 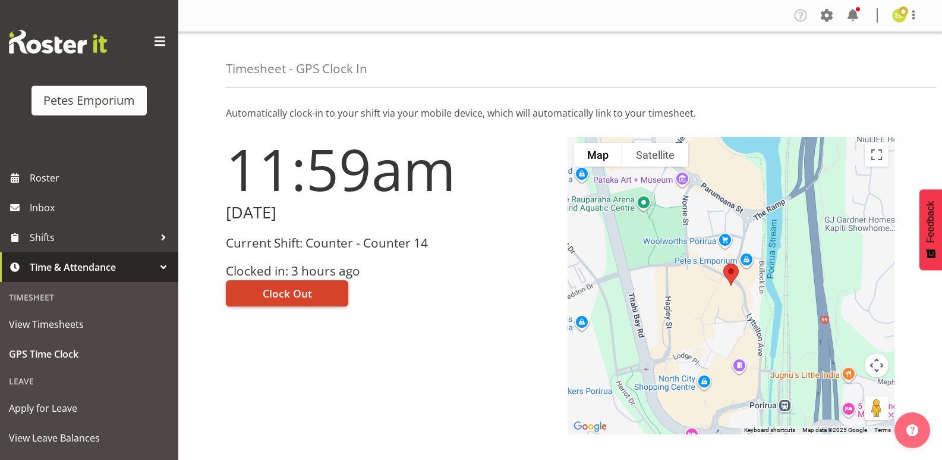 I want to click on img: help-xxl-2.png, so click(x=912, y=430).